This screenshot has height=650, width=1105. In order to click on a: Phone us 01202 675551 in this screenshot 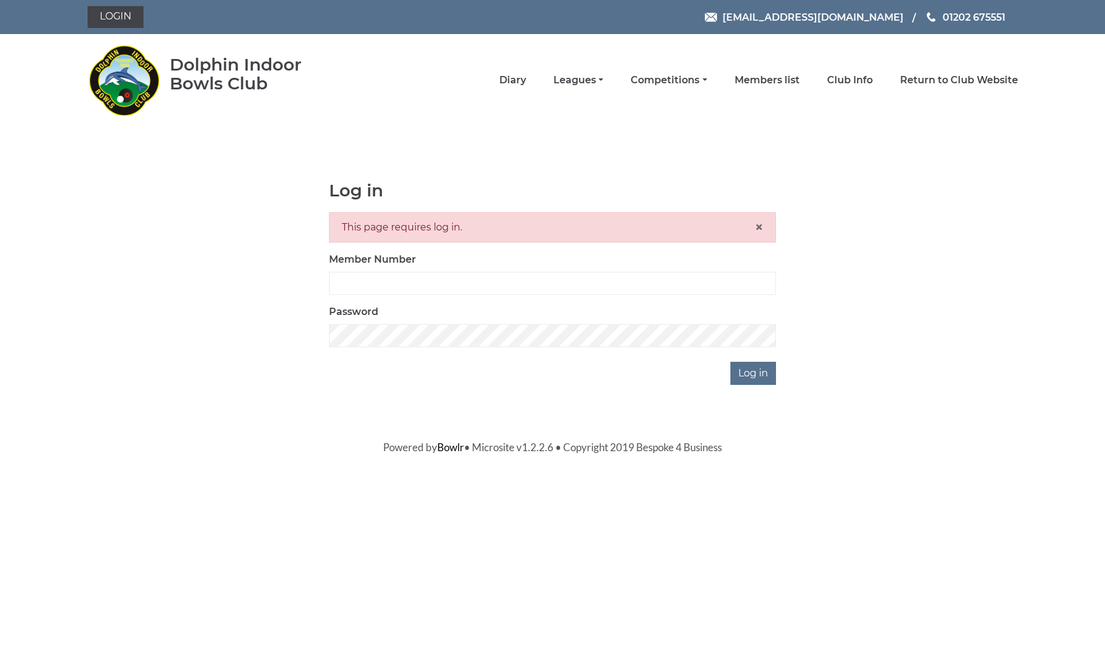, I will do `click(965, 17)`.